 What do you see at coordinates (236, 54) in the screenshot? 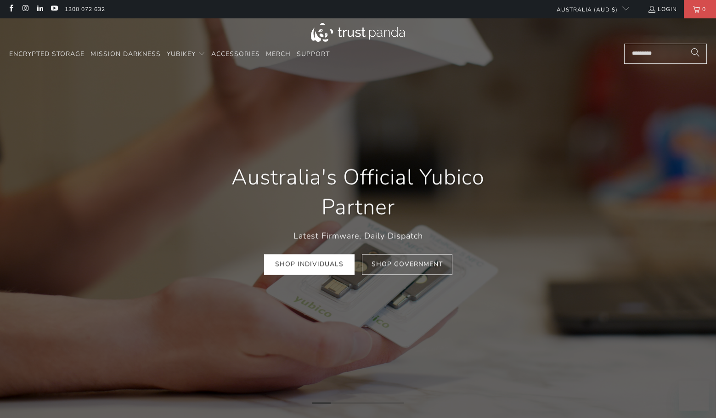
I see `a: Accessories` at bounding box center [236, 54].